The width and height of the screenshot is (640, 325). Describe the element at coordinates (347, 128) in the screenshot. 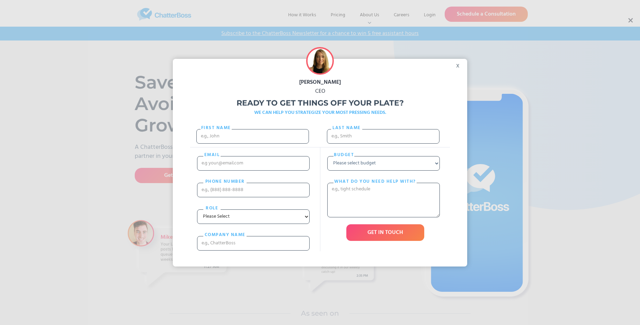

I see `label: Last name` at that location.